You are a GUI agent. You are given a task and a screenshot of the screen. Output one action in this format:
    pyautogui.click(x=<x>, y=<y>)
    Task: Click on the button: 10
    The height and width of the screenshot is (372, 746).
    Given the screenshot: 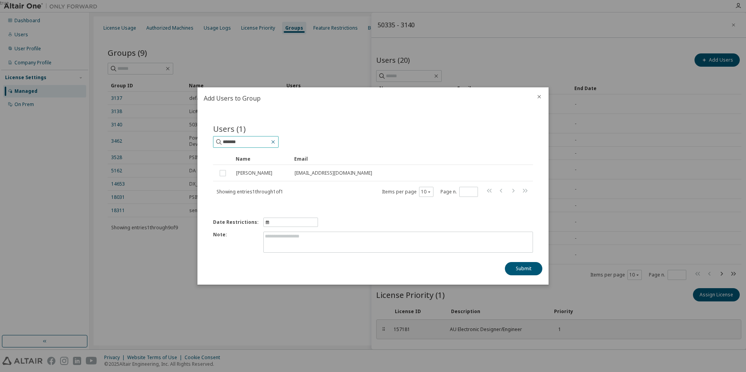 What is the action you would take?
    pyautogui.click(x=426, y=192)
    